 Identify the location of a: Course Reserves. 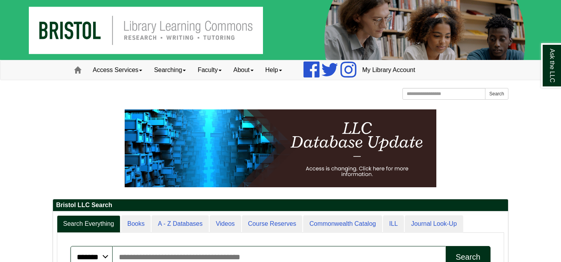
(272, 224).